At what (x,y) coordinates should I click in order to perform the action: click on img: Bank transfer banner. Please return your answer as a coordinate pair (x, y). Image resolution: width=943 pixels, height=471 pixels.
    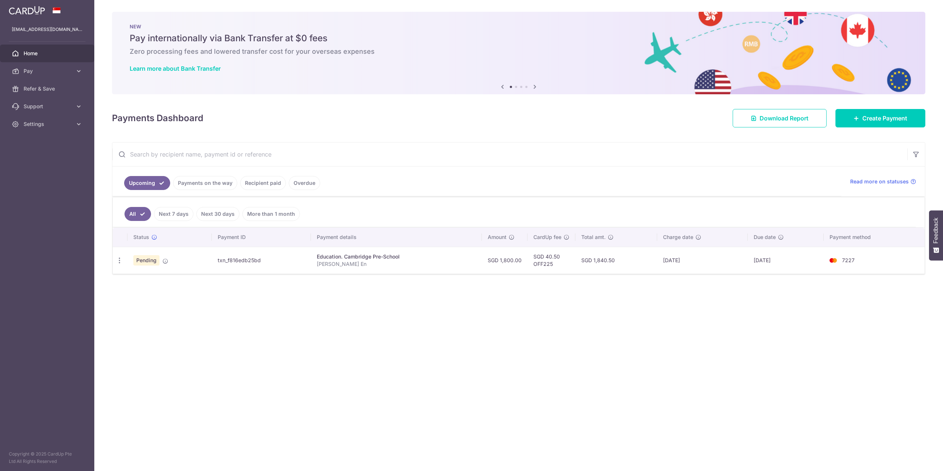
    Looking at the image, I should click on (519, 53).